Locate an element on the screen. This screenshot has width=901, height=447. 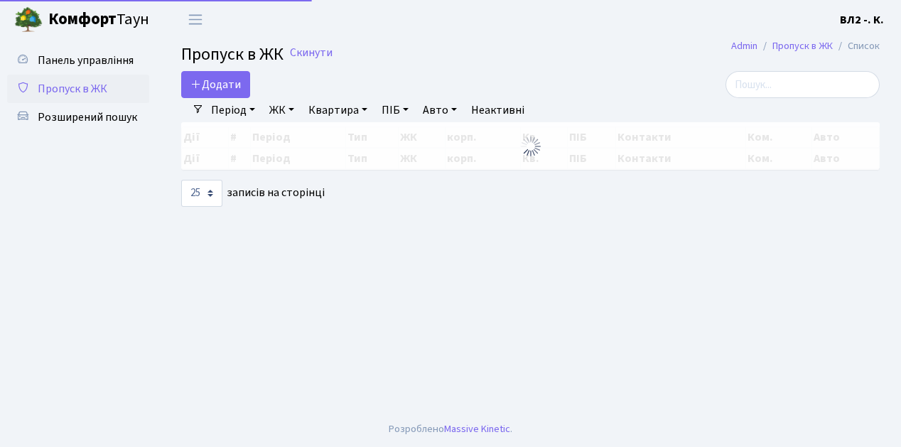
a: Панель управління is located at coordinates (78, 60).